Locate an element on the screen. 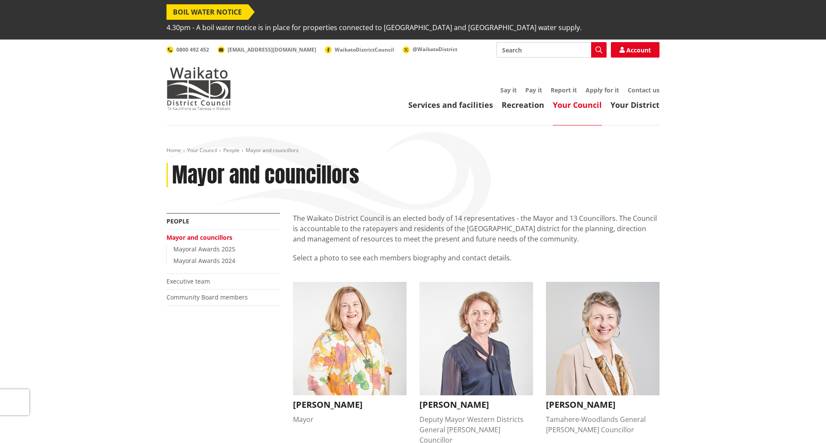 This screenshot has height=443, width=826. a: WaikatoDistrictCouncil is located at coordinates (359, 49).